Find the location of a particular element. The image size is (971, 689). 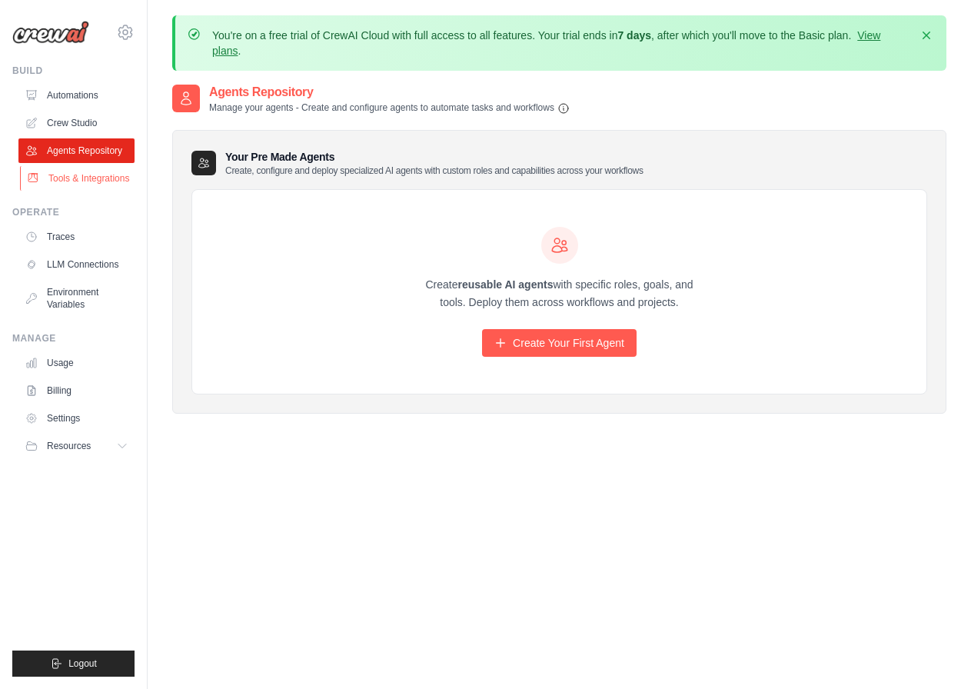

div: Manage is located at coordinates (73, 338).